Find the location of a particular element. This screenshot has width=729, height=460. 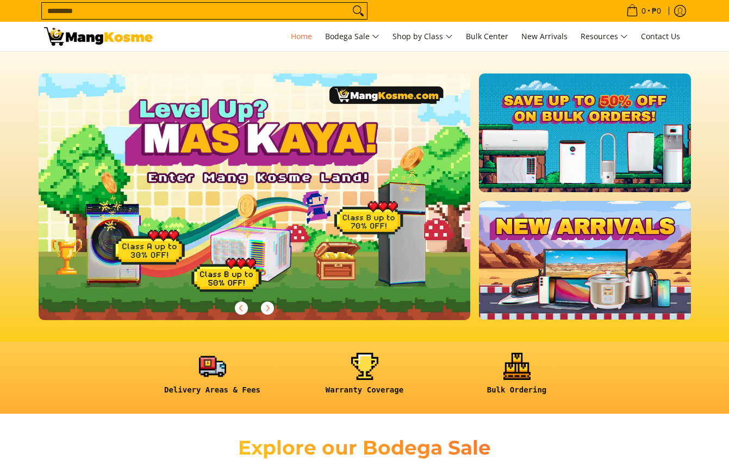

a: <h6><strong>Warranty Coverage</strong></h6> is located at coordinates (365, 378).